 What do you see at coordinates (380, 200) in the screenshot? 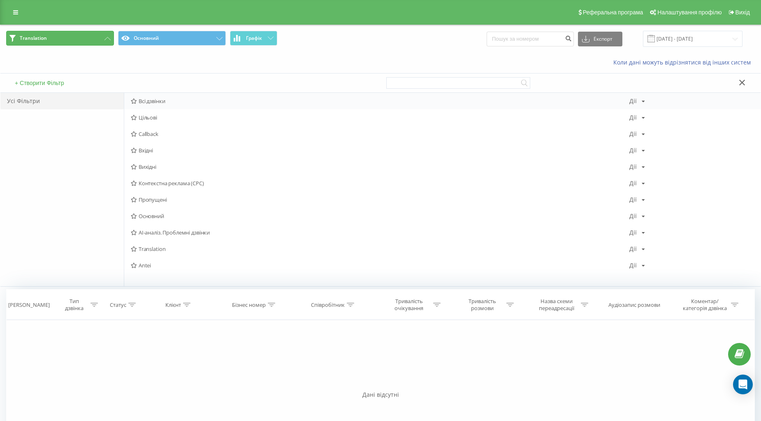
I see `span: Пропущені` at bounding box center [380, 200].